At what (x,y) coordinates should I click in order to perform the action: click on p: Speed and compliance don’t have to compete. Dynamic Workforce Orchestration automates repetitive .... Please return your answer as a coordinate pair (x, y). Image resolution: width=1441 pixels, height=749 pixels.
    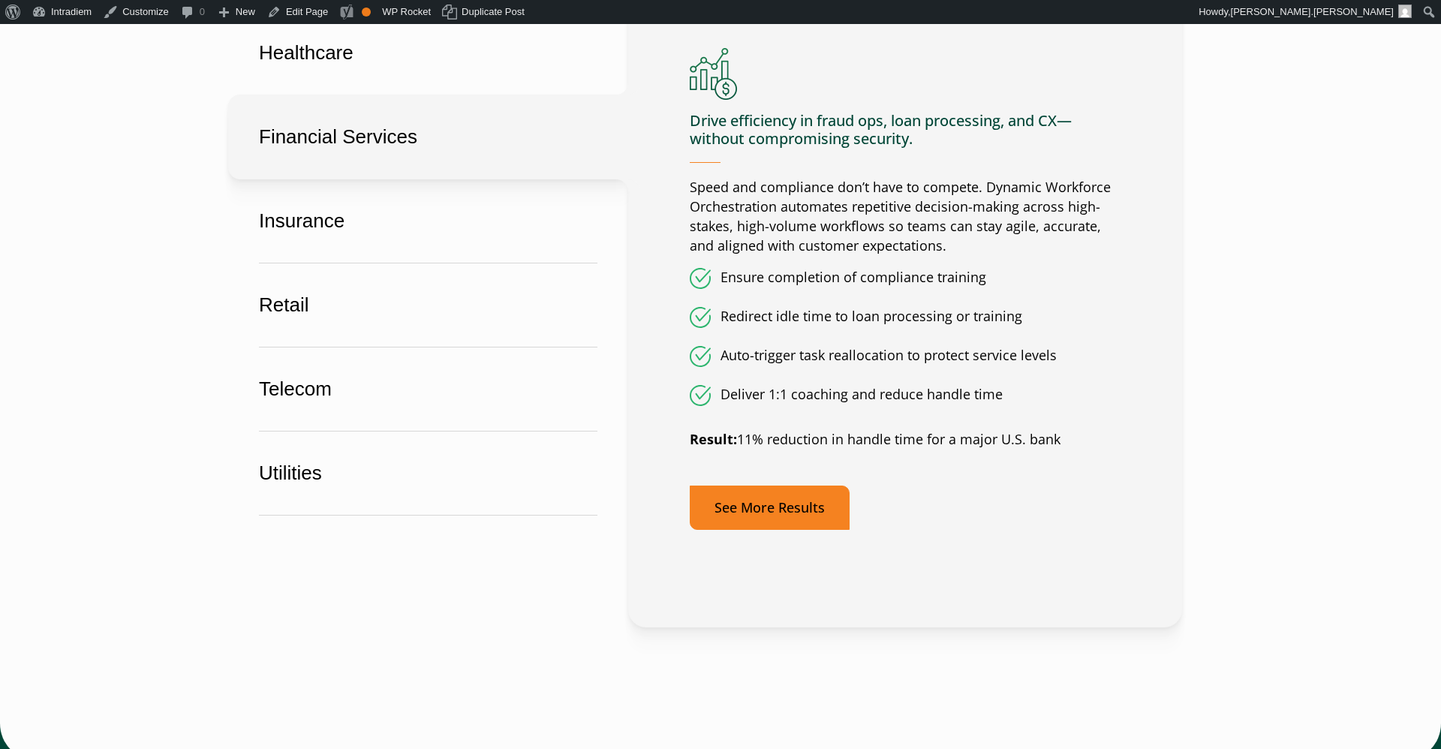
    Looking at the image, I should click on (905, 217).